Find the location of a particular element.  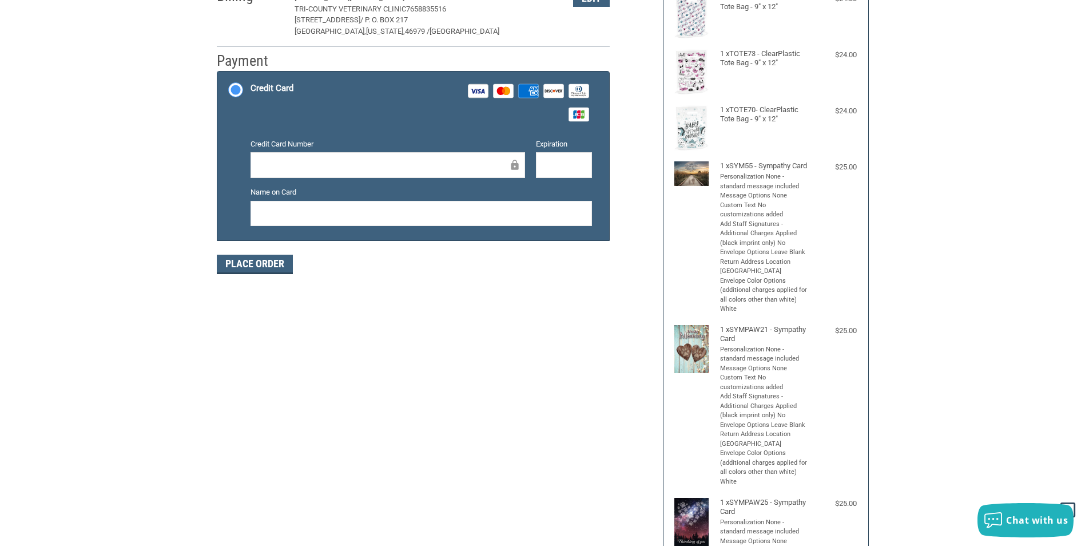

span: 7658835516 is located at coordinates (426, 9).